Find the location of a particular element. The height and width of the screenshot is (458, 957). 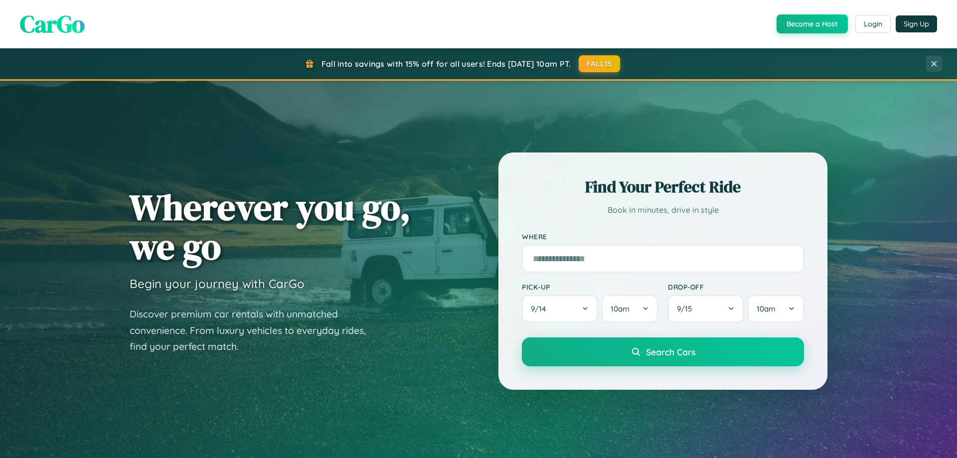

span: 9 / 14 is located at coordinates (541, 309).